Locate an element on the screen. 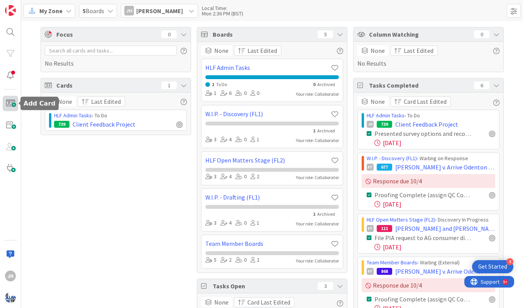 The width and height of the screenshot is (523, 308). div: 111 is located at coordinates (385, 229).